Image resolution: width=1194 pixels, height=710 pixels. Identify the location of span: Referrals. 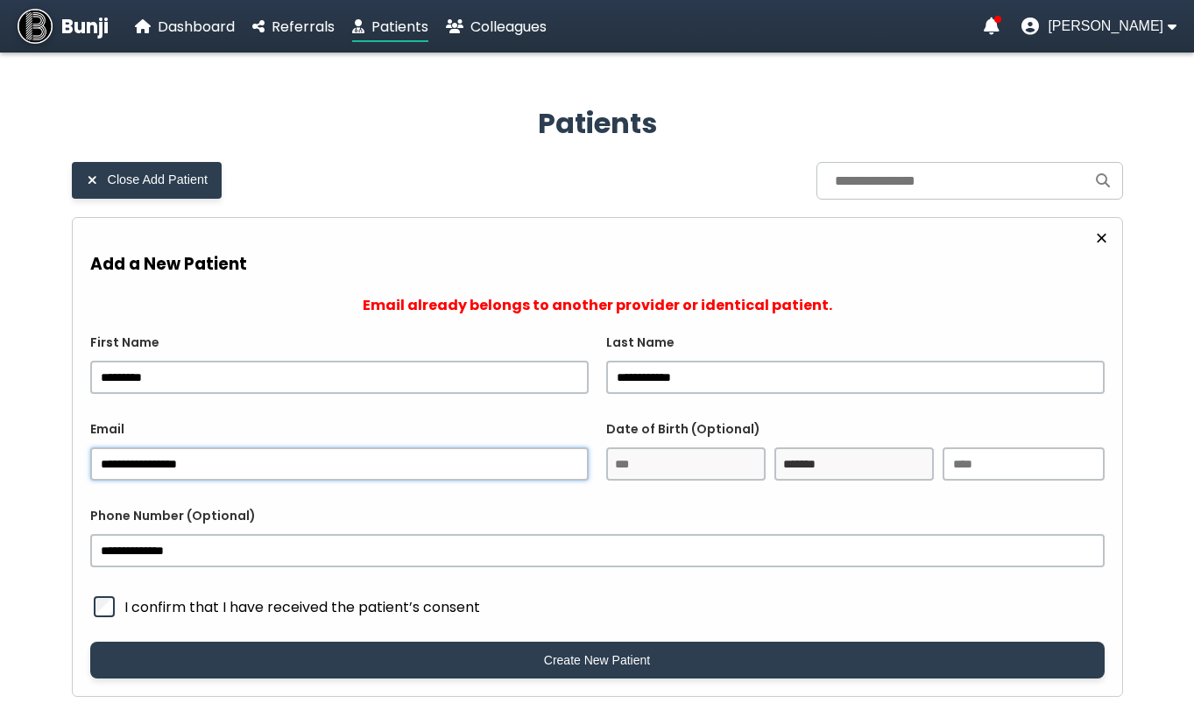
(303, 26).